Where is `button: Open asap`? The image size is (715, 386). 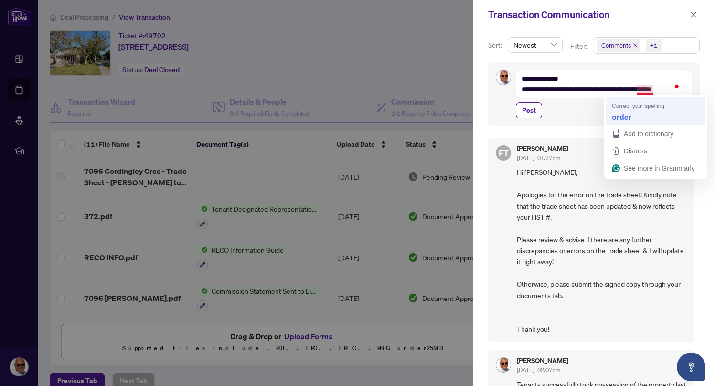
button: Open asap is located at coordinates (691, 367).